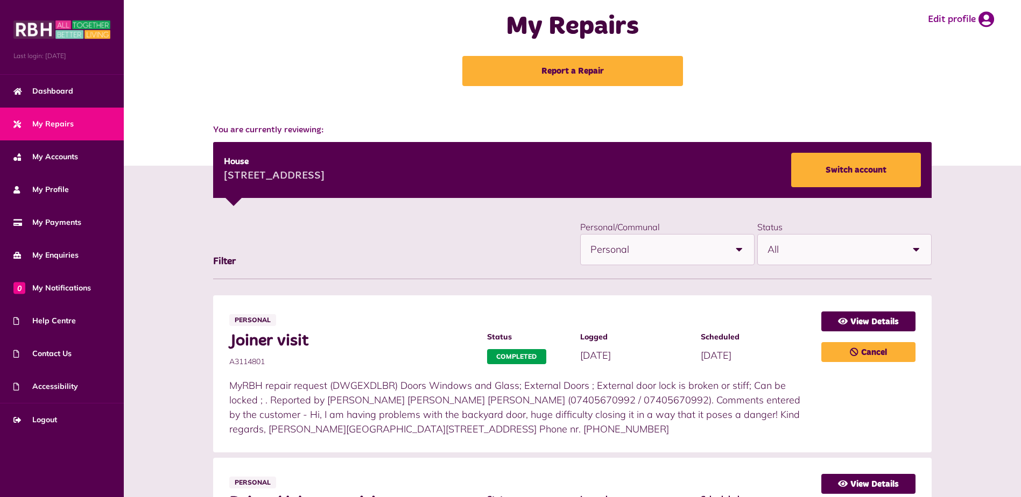 This screenshot has width=1021, height=497. Describe the element at coordinates (868, 352) in the screenshot. I see `a: Cancel` at that location.